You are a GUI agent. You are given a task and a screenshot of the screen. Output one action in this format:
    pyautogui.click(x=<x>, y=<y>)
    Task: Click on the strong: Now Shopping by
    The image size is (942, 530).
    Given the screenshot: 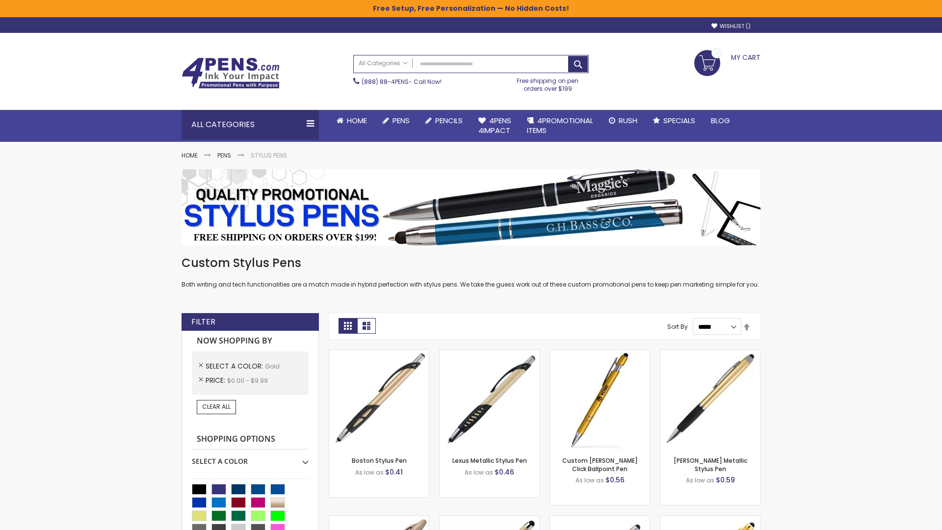 What is the action you would take?
    pyautogui.click(x=250, y=341)
    